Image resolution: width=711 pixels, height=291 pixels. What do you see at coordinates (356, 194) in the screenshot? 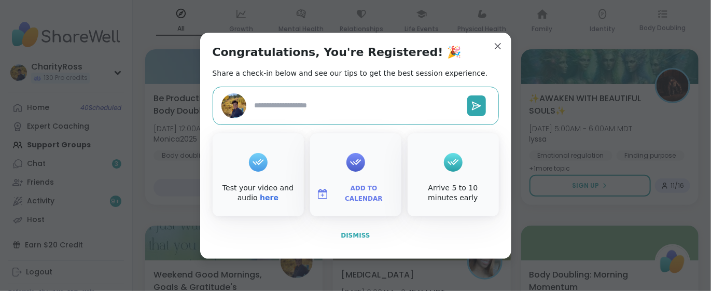
I see `button: Add to Calendar` at bounding box center [356, 194].